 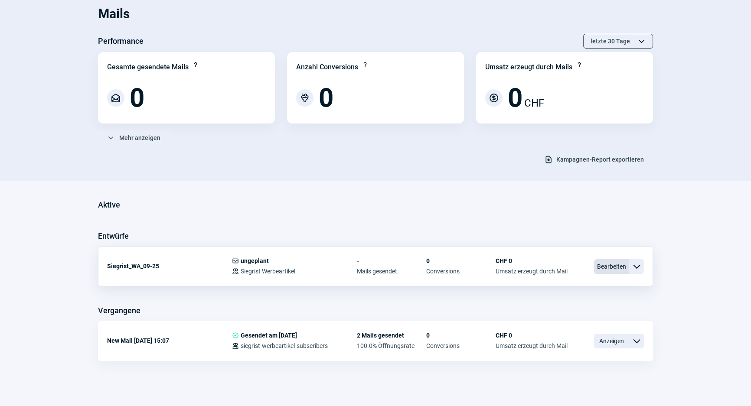 What do you see at coordinates (612, 267) in the screenshot?
I see `span: Bearbeiten` at bounding box center [612, 267].